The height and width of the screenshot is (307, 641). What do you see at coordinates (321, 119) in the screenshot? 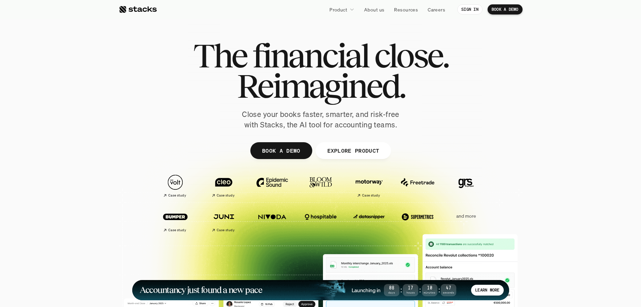
I see `p: Close your books faster, smarter, and risk-free with Stacks, the AI tool for accounting teams.` at bounding box center [321, 119].